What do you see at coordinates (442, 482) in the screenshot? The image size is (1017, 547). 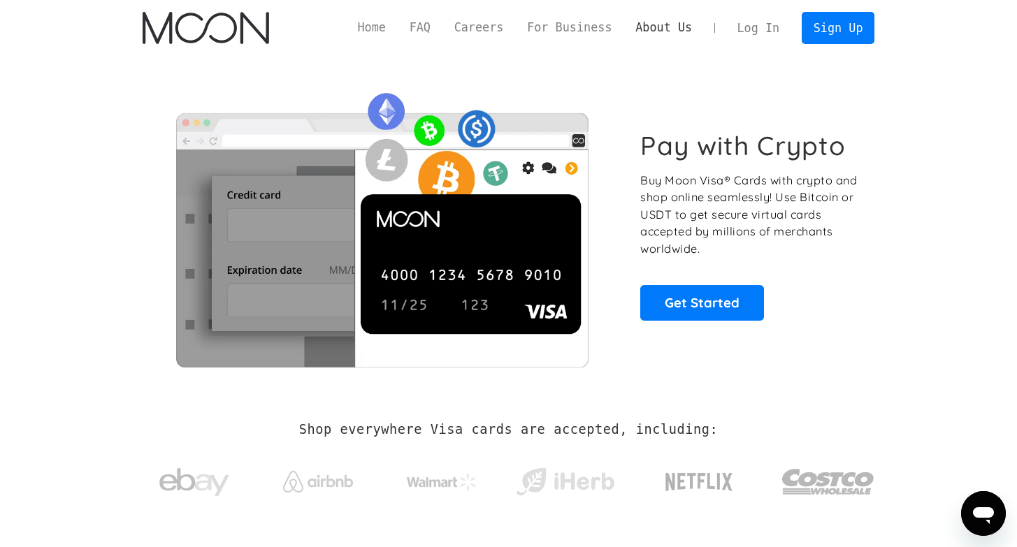 I see `img: Walmart` at bounding box center [442, 482].